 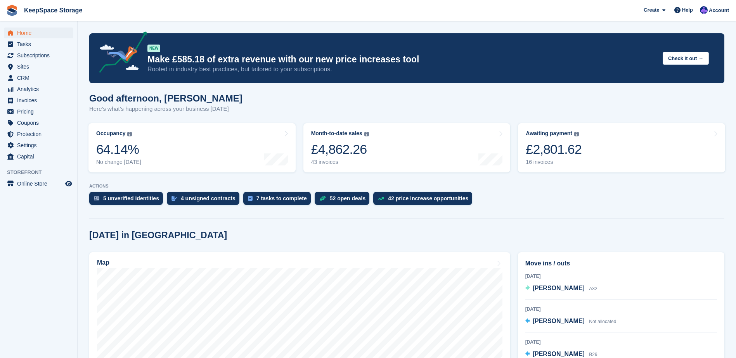 What do you see at coordinates (40, 89) in the screenshot?
I see `span: Analytics` at bounding box center [40, 89].